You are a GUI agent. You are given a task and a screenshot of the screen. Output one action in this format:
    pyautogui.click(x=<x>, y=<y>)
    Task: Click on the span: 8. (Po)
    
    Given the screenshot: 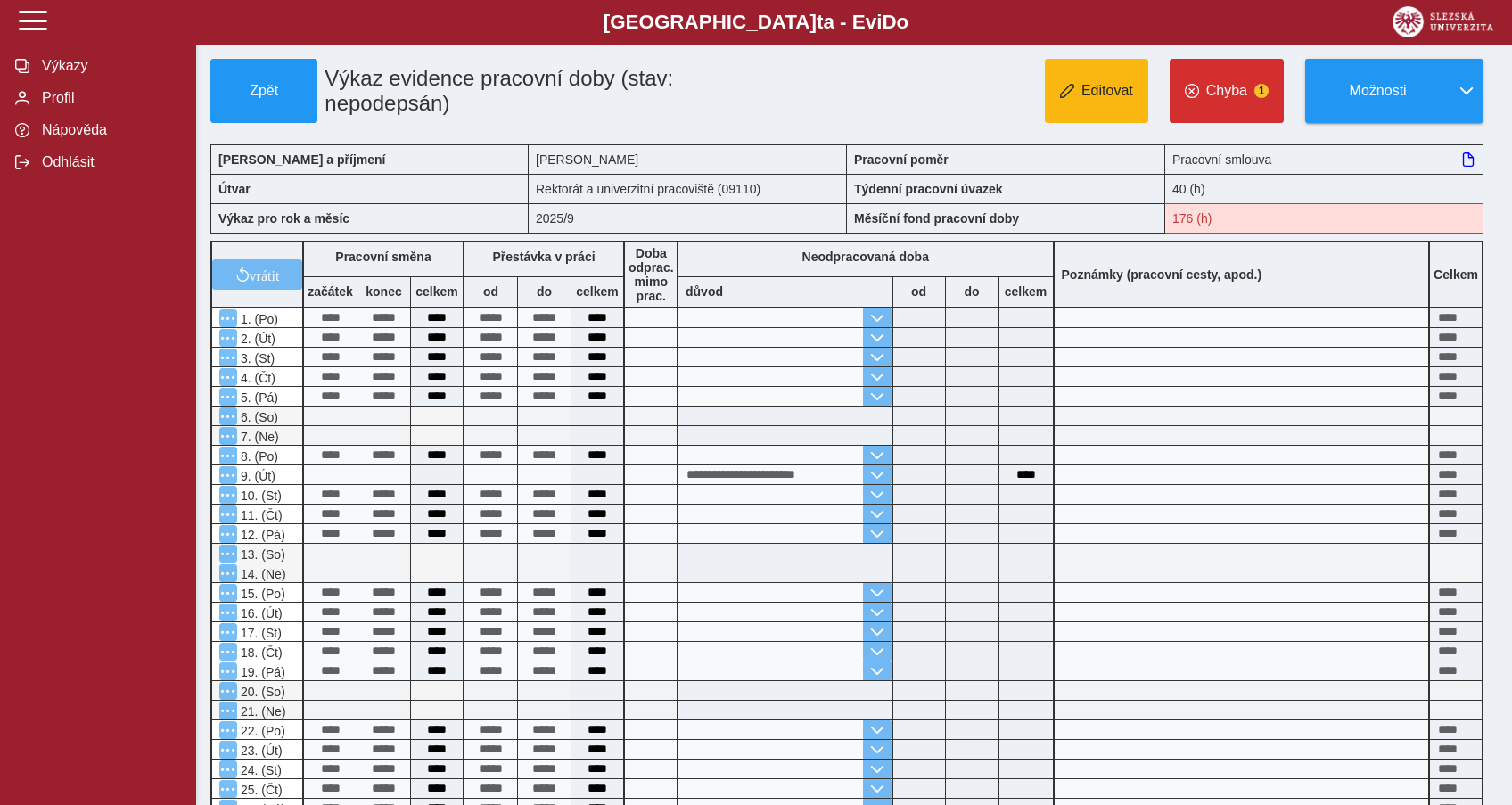 What is the action you would take?
    pyautogui.click(x=258, y=456)
    